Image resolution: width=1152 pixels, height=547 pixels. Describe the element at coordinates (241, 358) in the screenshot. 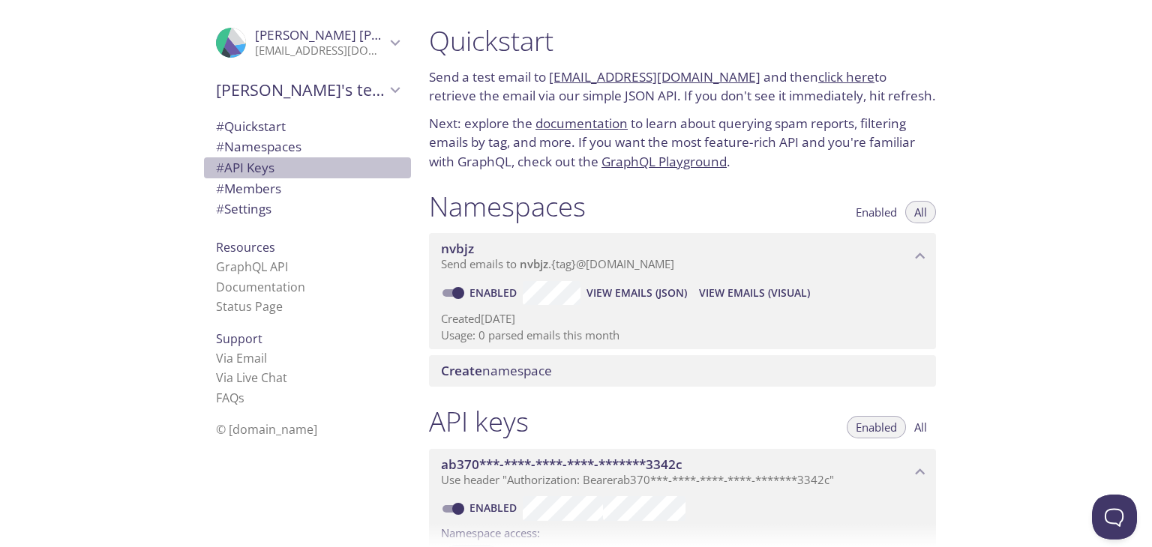

I see `a: Via Email` at that location.